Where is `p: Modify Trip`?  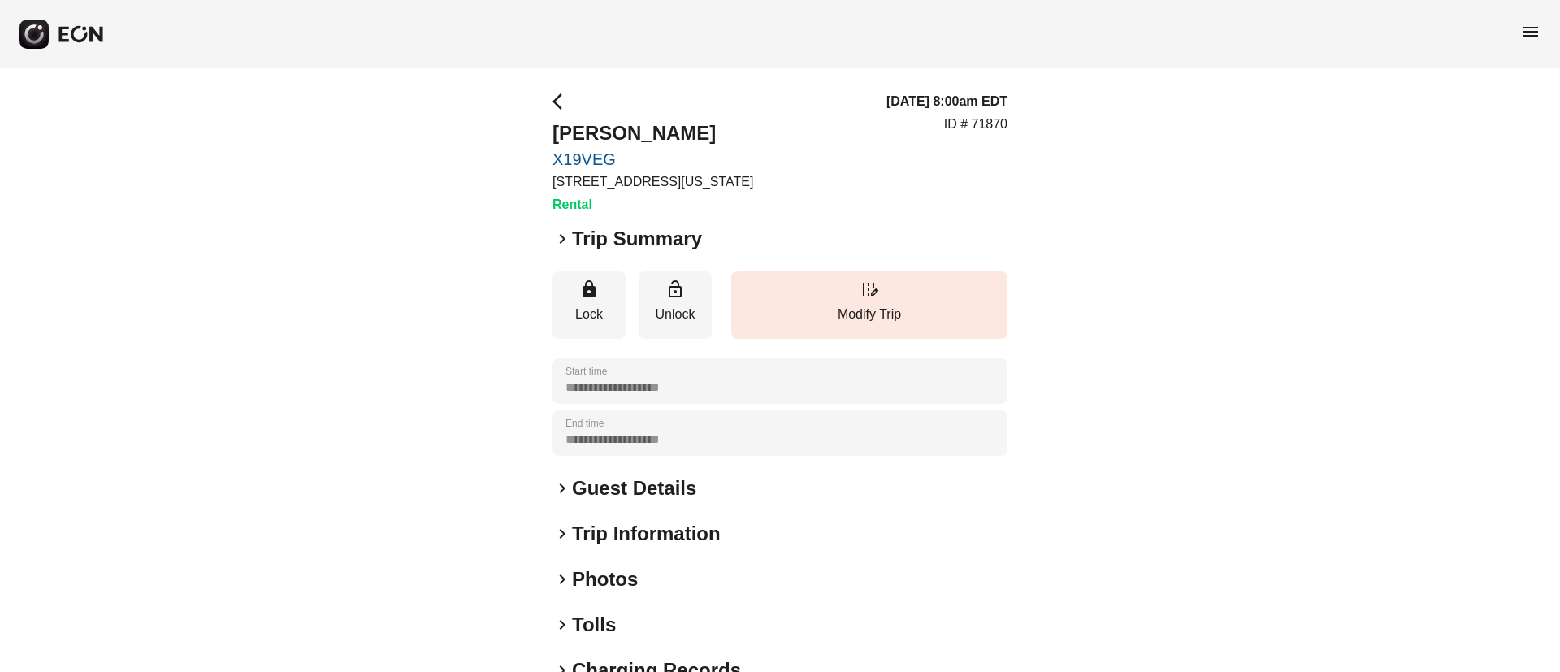 p: Modify Trip is located at coordinates (870, 315).